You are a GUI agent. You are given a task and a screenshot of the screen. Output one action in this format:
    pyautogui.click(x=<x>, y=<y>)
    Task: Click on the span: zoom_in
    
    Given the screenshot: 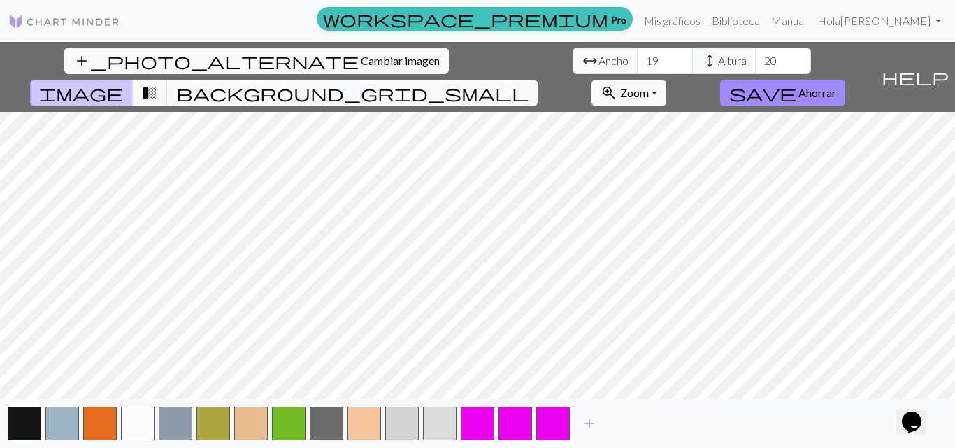 What is the action you would take?
    pyautogui.click(x=609, y=93)
    